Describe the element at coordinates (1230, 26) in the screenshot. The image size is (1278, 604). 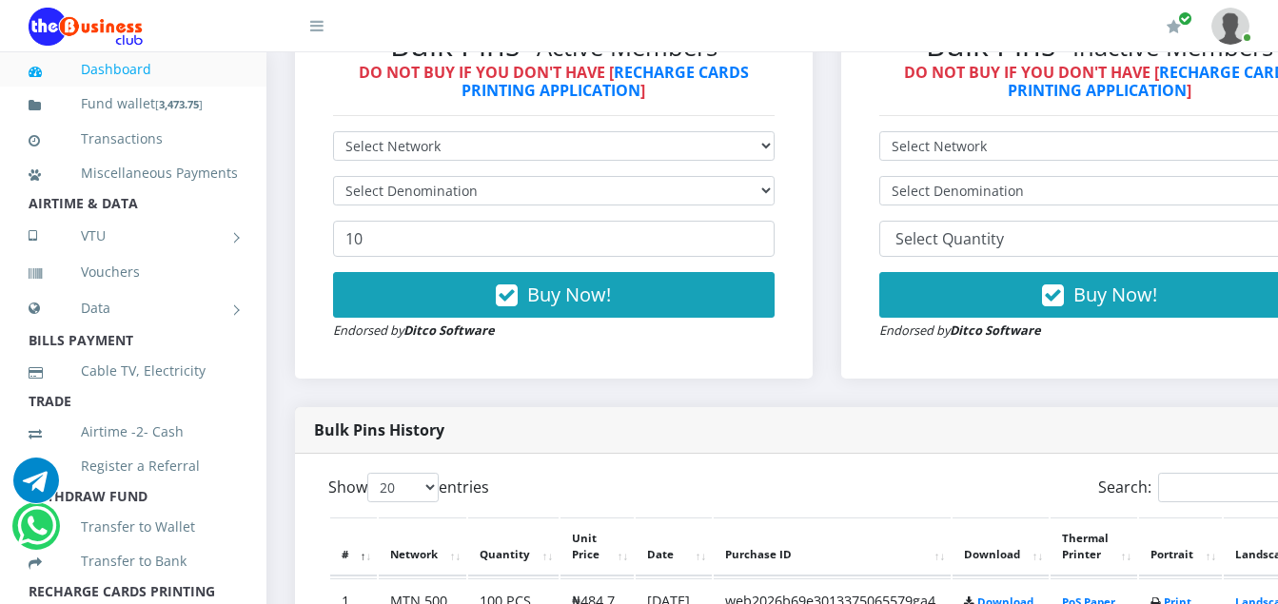
I see `img: User` at that location.